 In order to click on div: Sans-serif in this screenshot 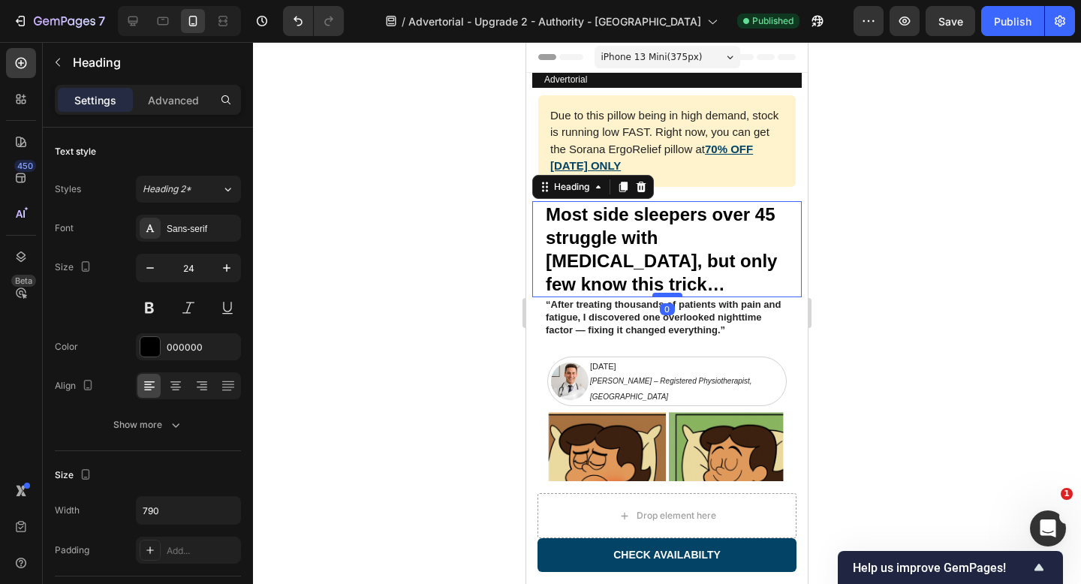, I will do `click(202, 229)`.